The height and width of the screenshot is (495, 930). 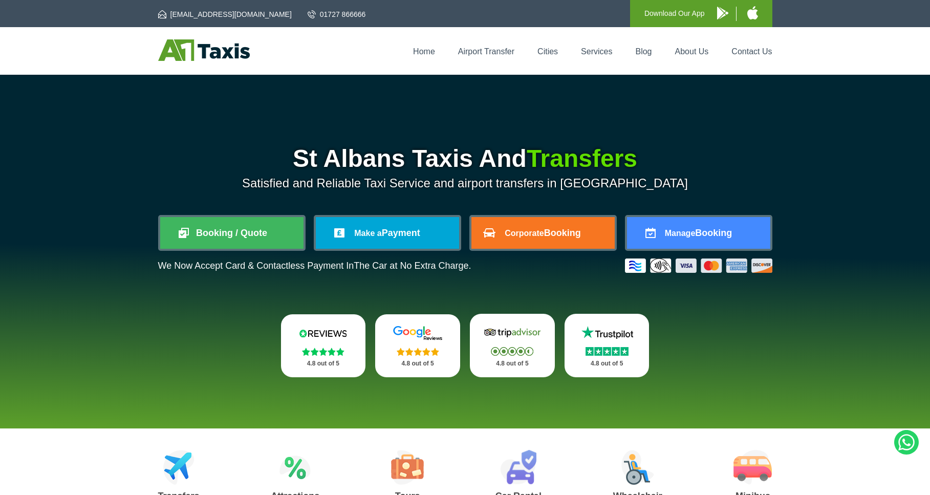 What do you see at coordinates (543, 233) in the screenshot?
I see `a: CorporateBooking` at bounding box center [543, 233].